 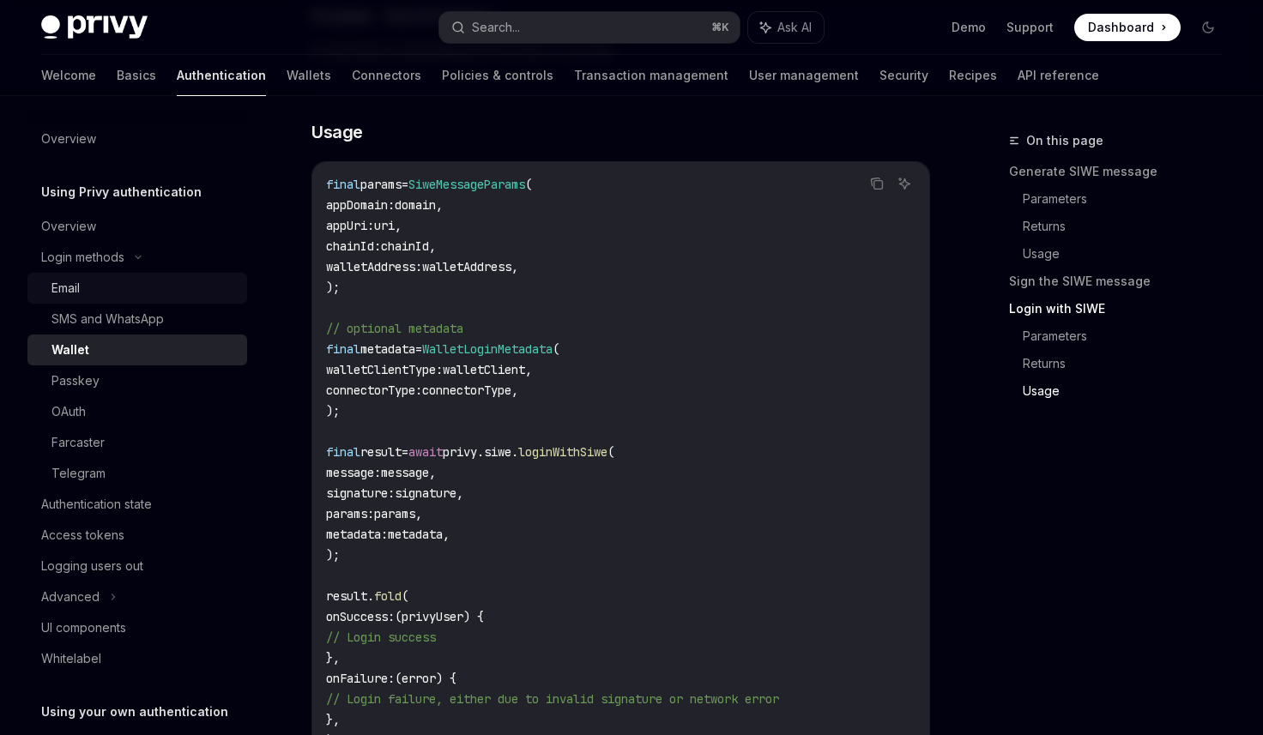 What do you see at coordinates (92, 566) in the screenshot?
I see `div: Logging users out` at bounding box center [92, 566].